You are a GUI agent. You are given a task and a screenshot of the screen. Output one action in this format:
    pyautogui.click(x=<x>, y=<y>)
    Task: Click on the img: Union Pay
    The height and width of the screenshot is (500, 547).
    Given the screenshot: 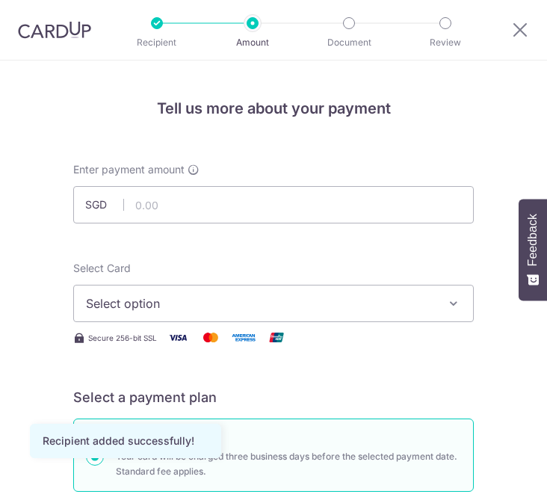 What is the action you would take?
    pyautogui.click(x=276, y=337)
    